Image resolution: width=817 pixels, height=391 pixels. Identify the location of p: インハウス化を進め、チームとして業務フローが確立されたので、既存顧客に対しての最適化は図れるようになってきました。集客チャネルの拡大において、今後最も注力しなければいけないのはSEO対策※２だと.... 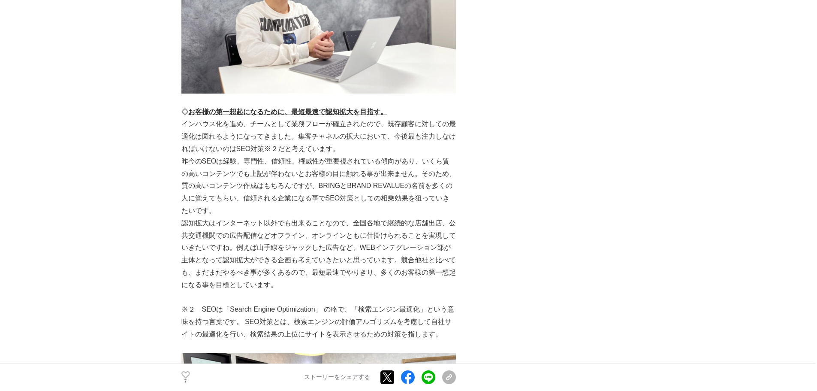
(319, 136).